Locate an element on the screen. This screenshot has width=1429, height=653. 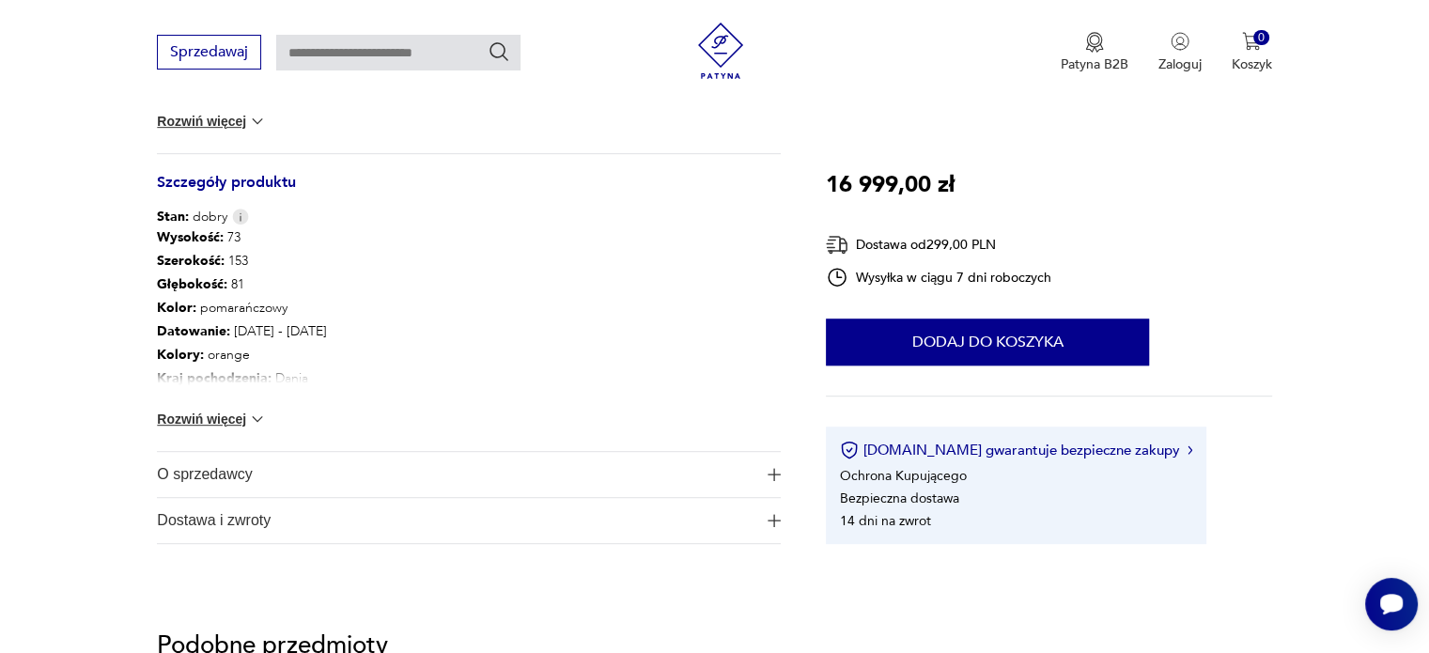
p: 81 is located at coordinates (469, 285).